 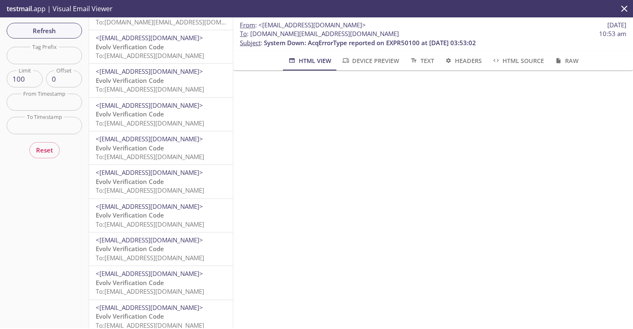 What do you see at coordinates (612, 34) in the screenshot?
I see `span: 10:53 am` at bounding box center [612, 34].